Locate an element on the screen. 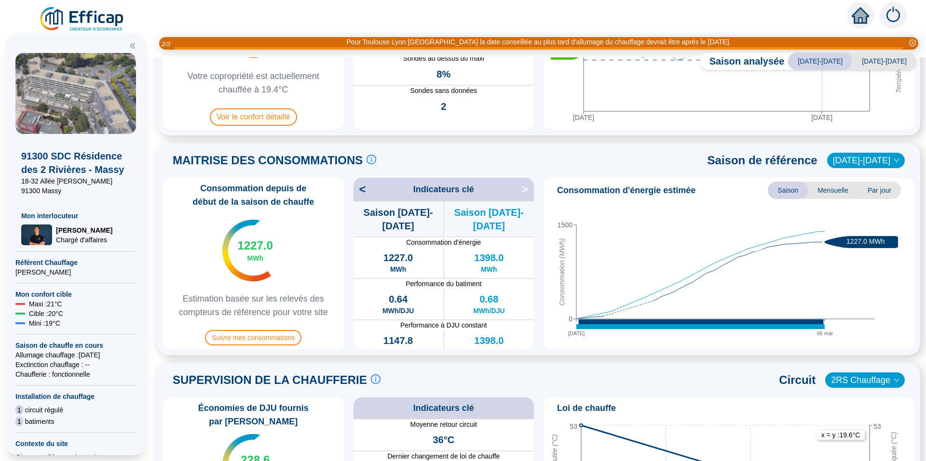 The width and height of the screenshot is (926, 461). span: Saison analysée is located at coordinates (742, 61).